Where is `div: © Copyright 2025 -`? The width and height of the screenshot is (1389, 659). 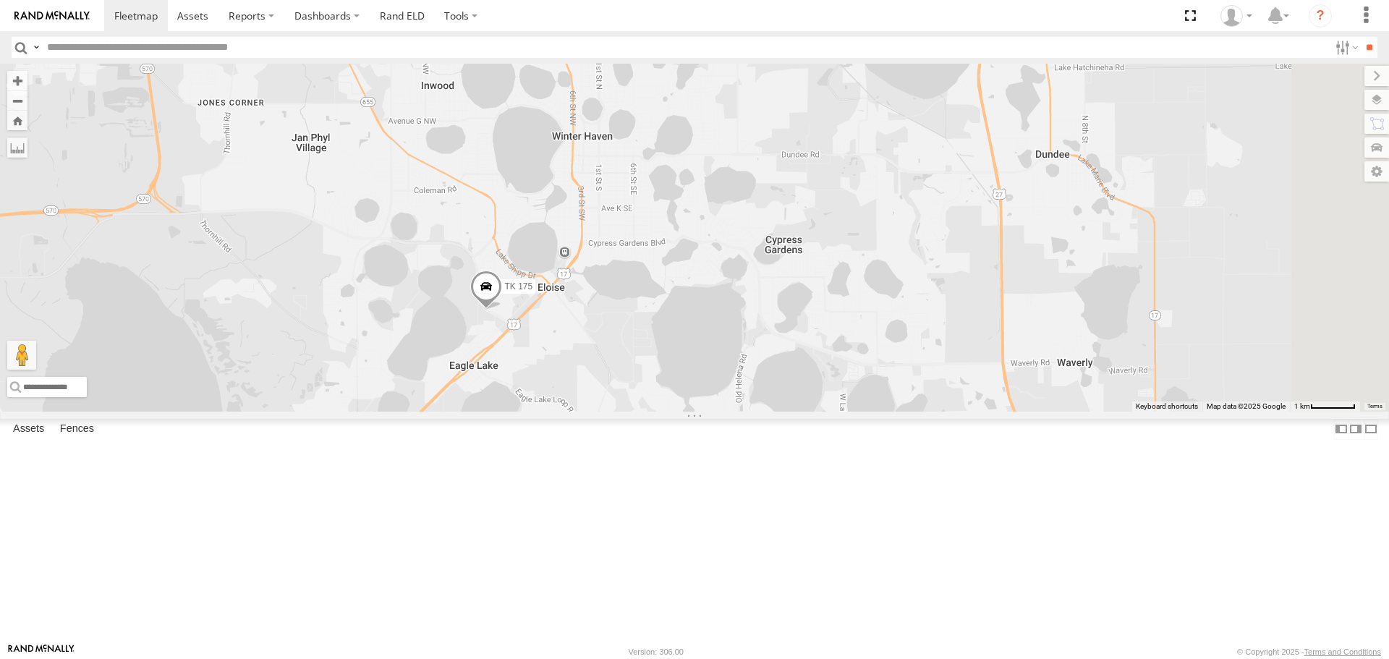
div: © Copyright 2025 - is located at coordinates (1308, 652).